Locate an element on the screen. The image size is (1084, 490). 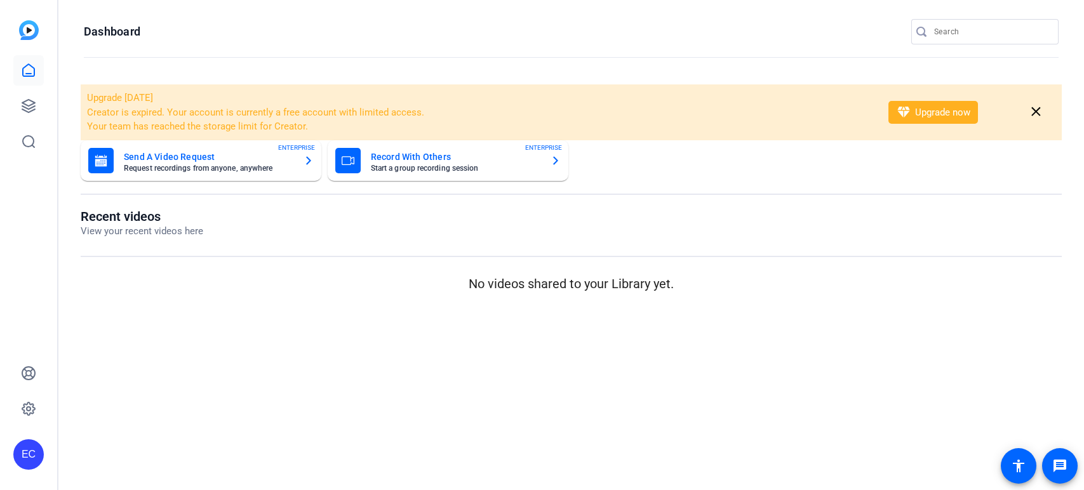
mat-icon: close is located at coordinates (1035, 112).